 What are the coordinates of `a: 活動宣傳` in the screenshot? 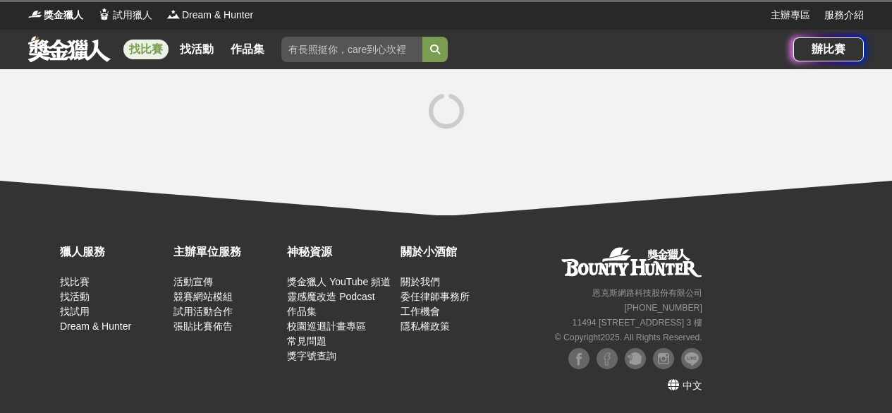 It's located at (193, 281).